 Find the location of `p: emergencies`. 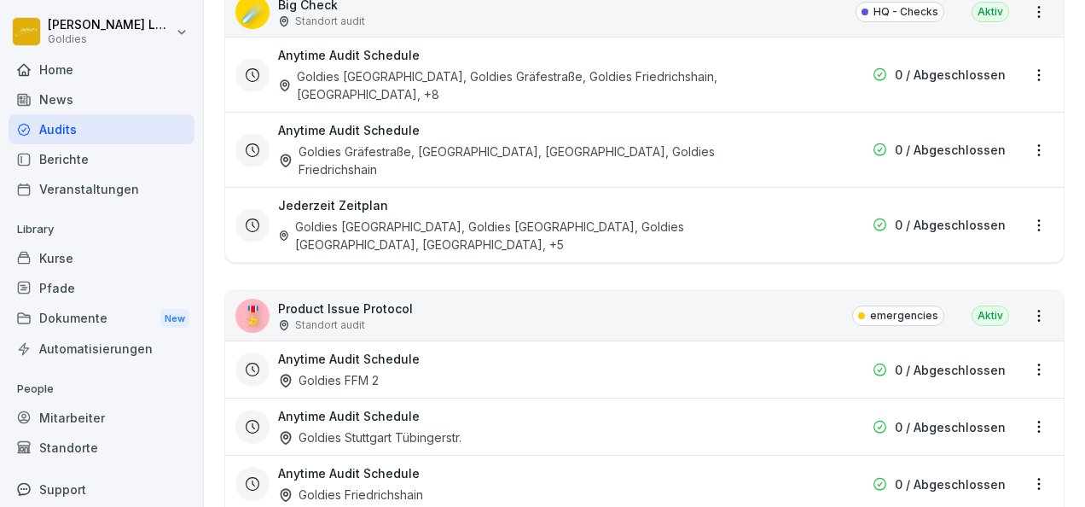

p: emergencies is located at coordinates (904, 316).